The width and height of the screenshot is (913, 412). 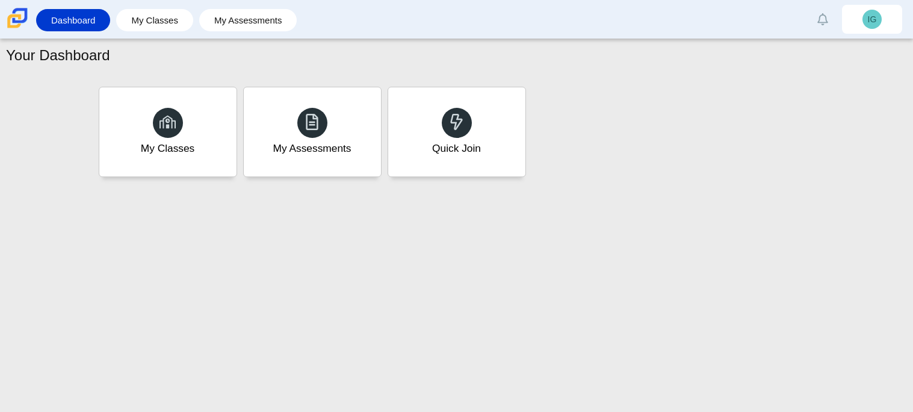 What do you see at coordinates (168, 148) in the screenshot?
I see `div: My Classes` at bounding box center [168, 148].